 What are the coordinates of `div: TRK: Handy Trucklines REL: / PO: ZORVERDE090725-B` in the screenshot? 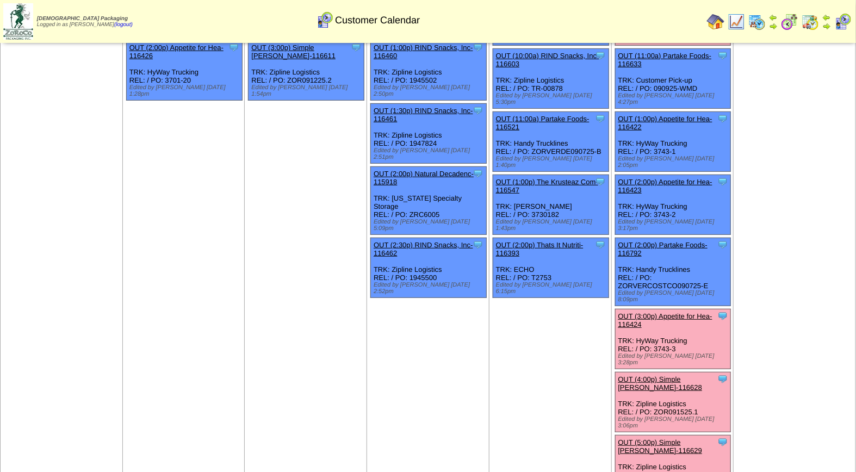 It's located at (550, 142).